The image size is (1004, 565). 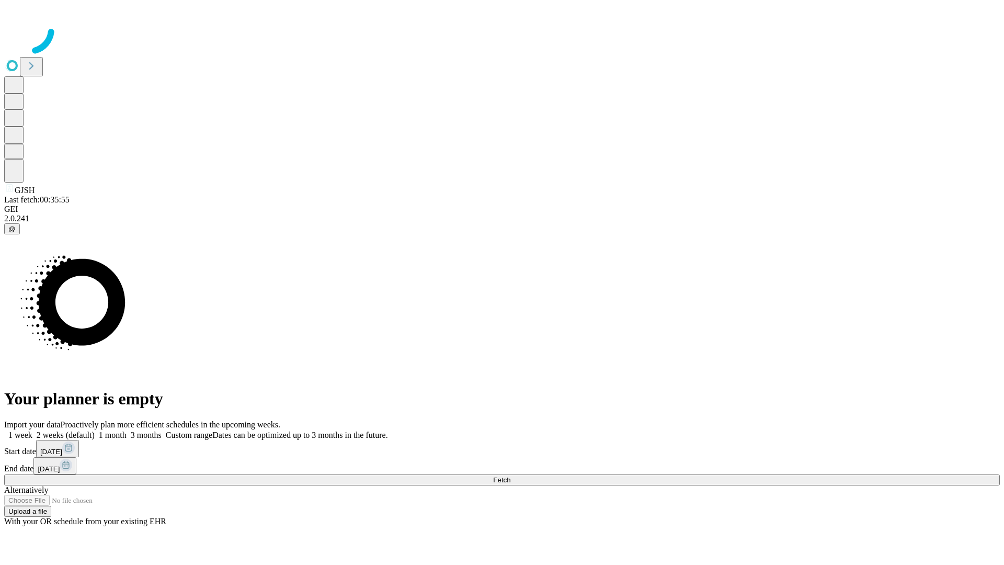 I want to click on span: Alternatively, so click(x=26, y=489).